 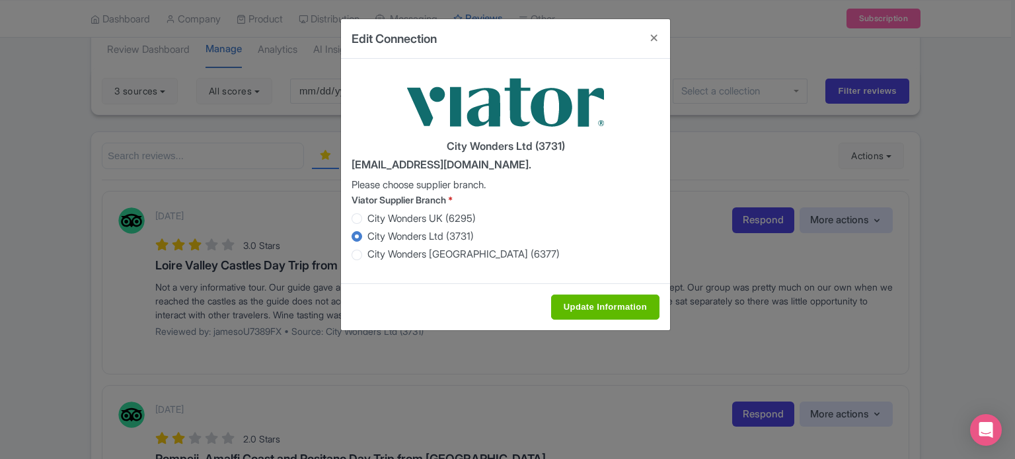 What do you see at coordinates (506, 185) in the screenshot?
I see `p: Please choose supplier branch.` at bounding box center [506, 185].